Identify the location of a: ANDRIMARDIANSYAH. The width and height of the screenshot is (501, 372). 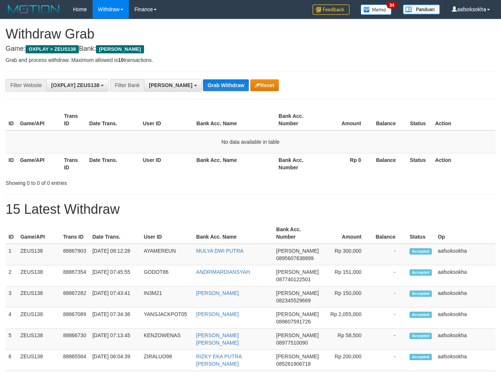
(223, 272).